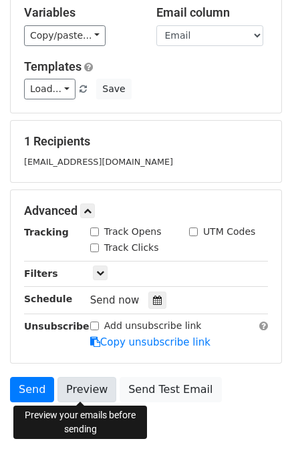 Image resolution: width=292 pixels, height=455 pixels. Describe the element at coordinates (212, 13) in the screenshot. I see `h5: Email column` at that location.